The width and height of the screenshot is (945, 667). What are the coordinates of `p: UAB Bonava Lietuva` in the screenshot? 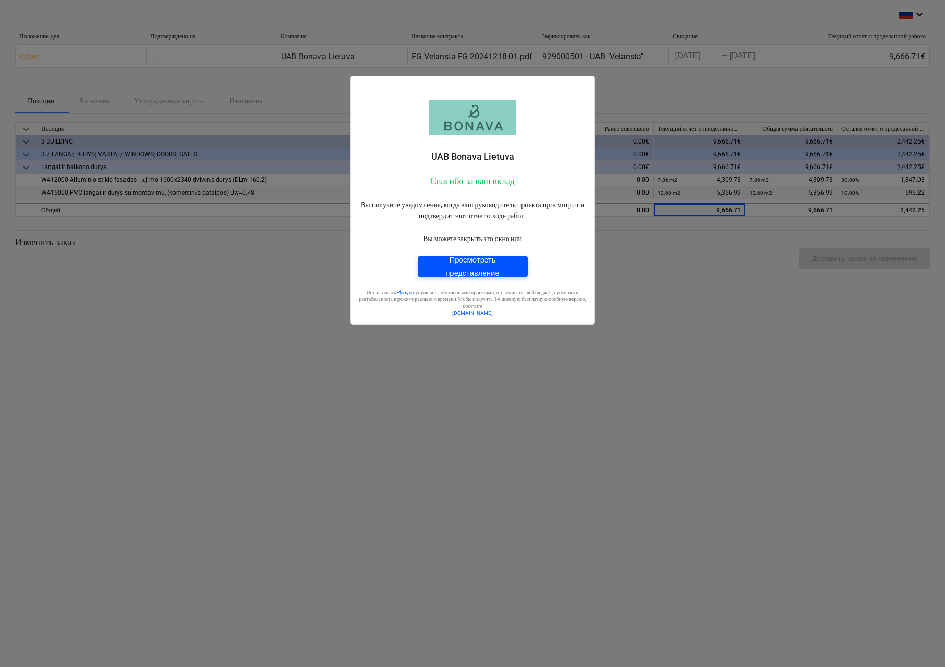 It's located at (473, 157).